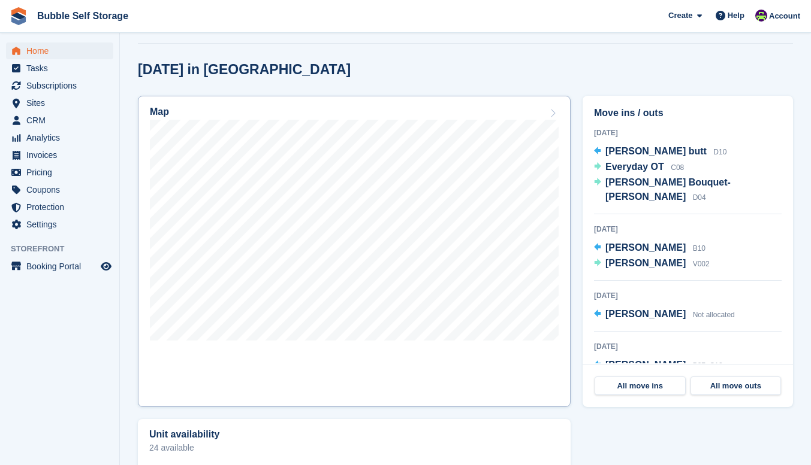 The image size is (811, 465). What do you see at coordinates (736, 16) in the screenshot?
I see `span: Help` at bounding box center [736, 16].